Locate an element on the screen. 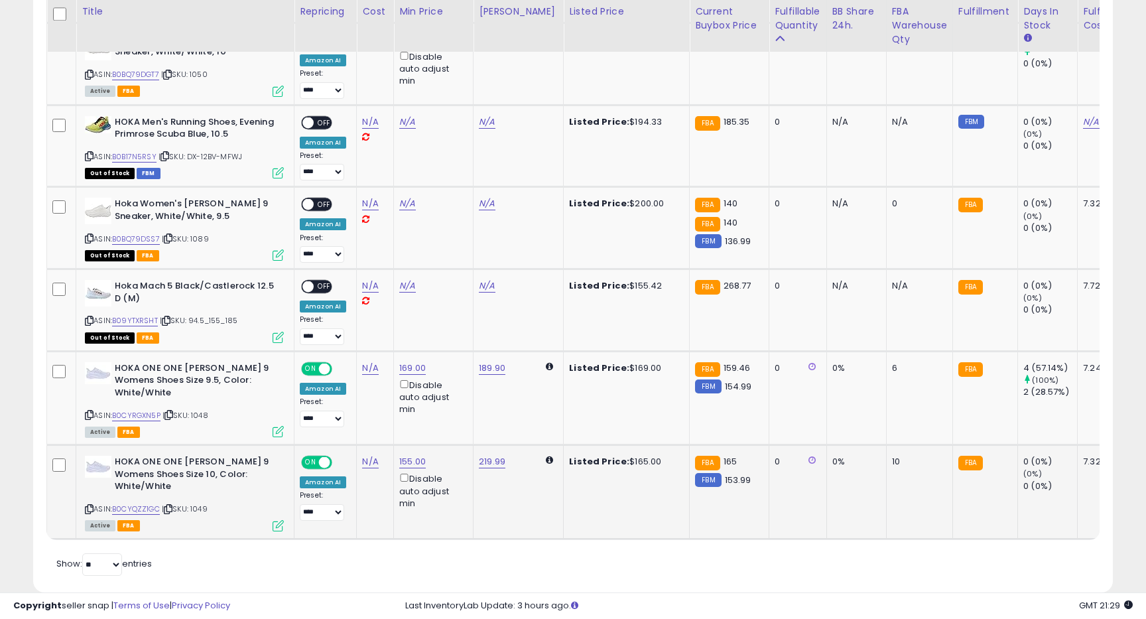 The image size is (1146, 619). div: seller snap | | is located at coordinates (121, 605).